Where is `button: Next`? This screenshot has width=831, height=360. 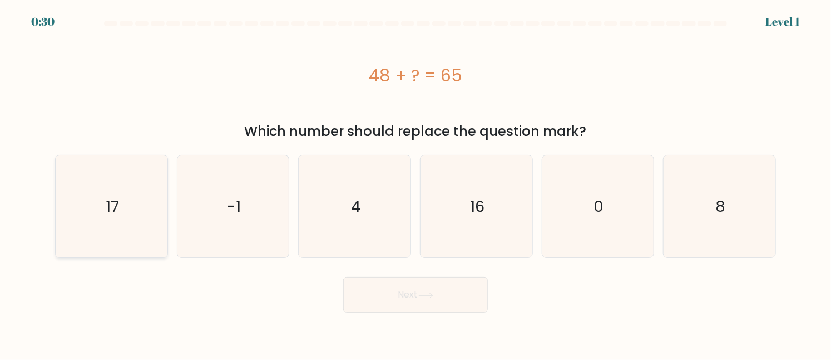 button: Next is located at coordinates (416, 294).